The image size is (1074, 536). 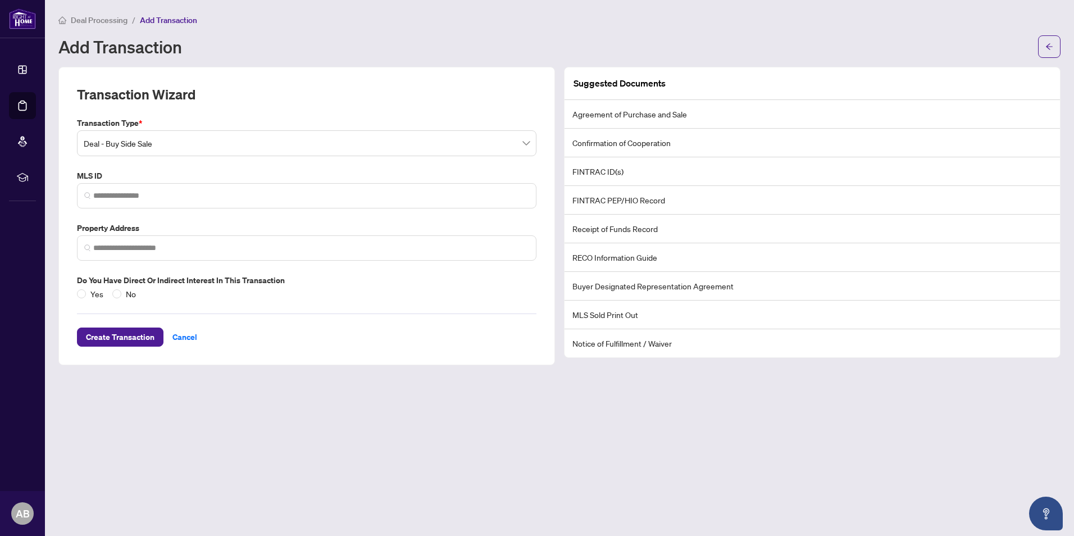 I want to click on li: Confirmation of Cooperation, so click(x=812, y=143).